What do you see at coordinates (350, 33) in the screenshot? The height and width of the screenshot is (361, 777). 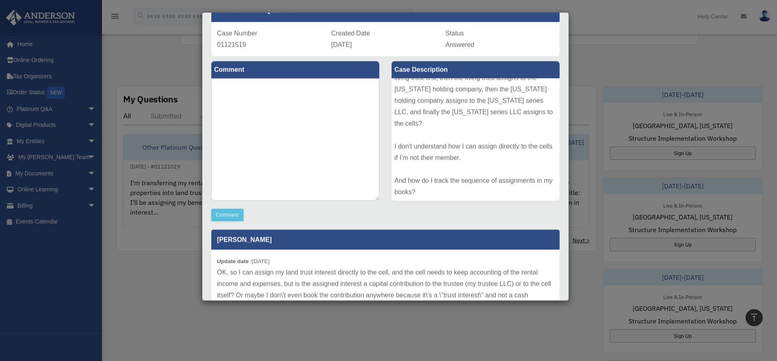 I see `span: Created Date` at bounding box center [350, 33].